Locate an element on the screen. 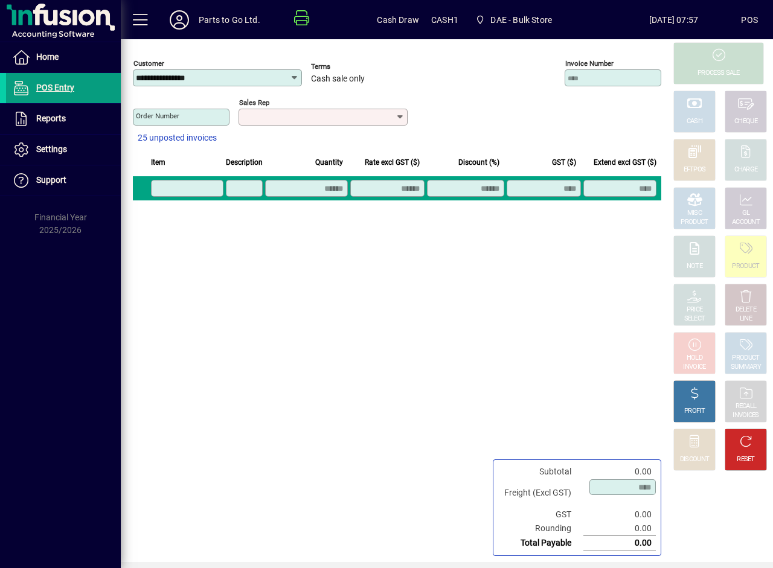  div: SELECT is located at coordinates (694, 319).